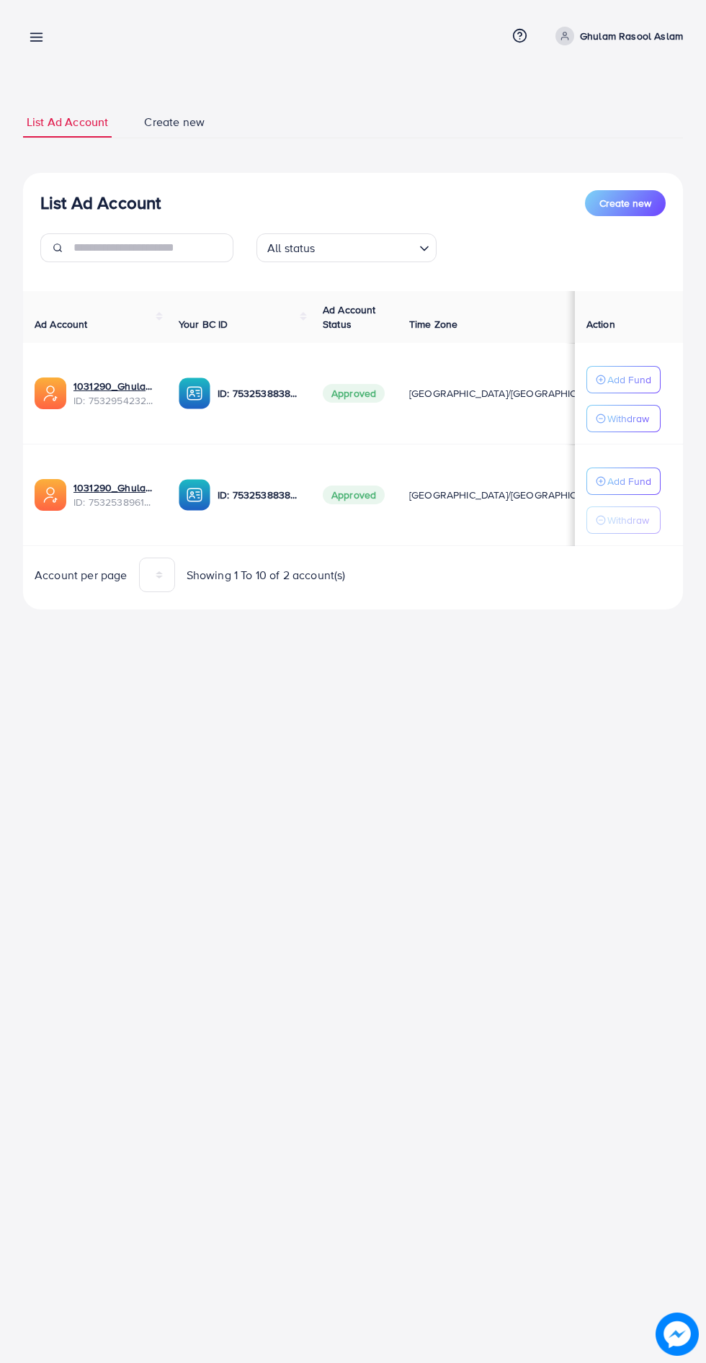 The width and height of the screenshot is (706, 1363). I want to click on span: All status, so click(291, 248).